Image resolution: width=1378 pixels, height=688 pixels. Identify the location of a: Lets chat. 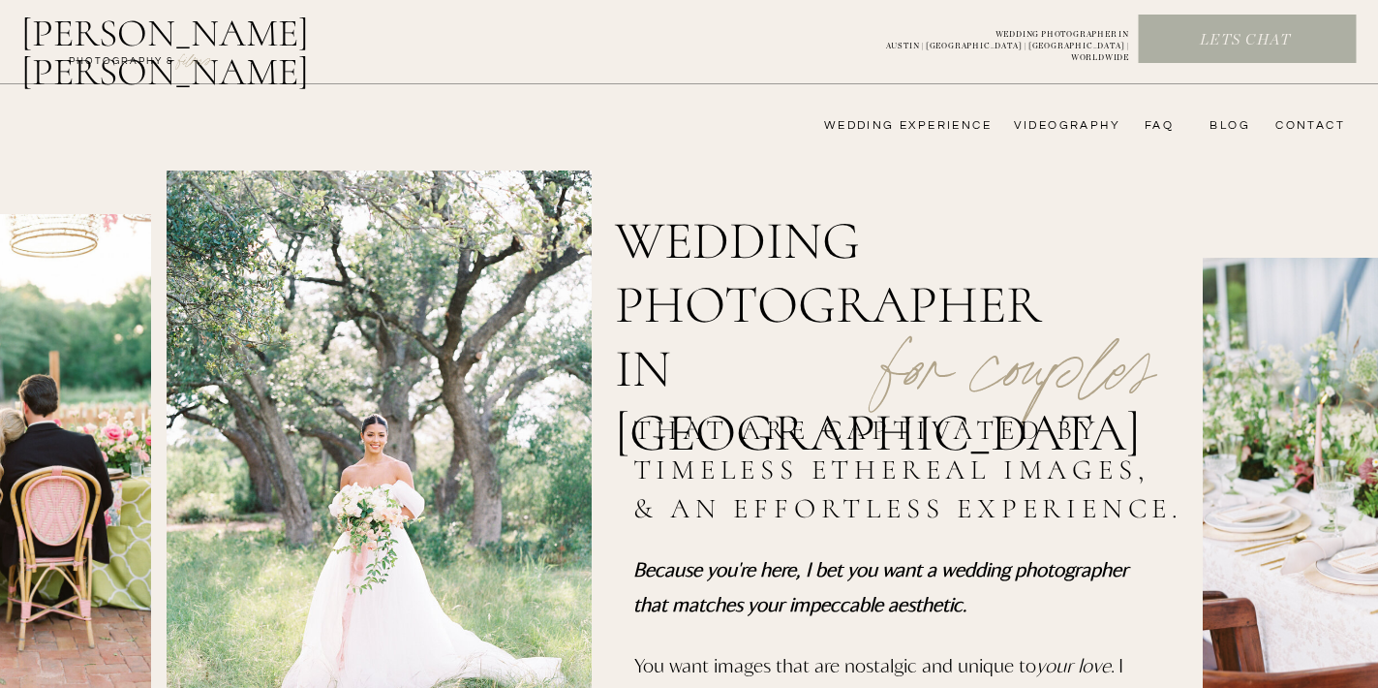
(1246, 41).